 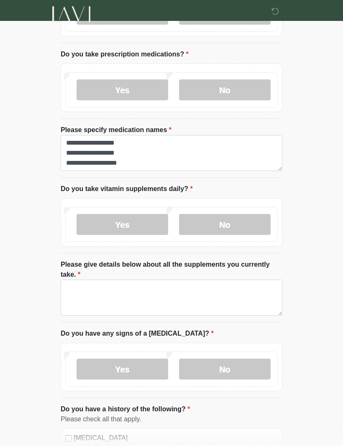 What do you see at coordinates (71, 14) in the screenshot?
I see `img: Lavi Aesthetics Logo` at bounding box center [71, 14].